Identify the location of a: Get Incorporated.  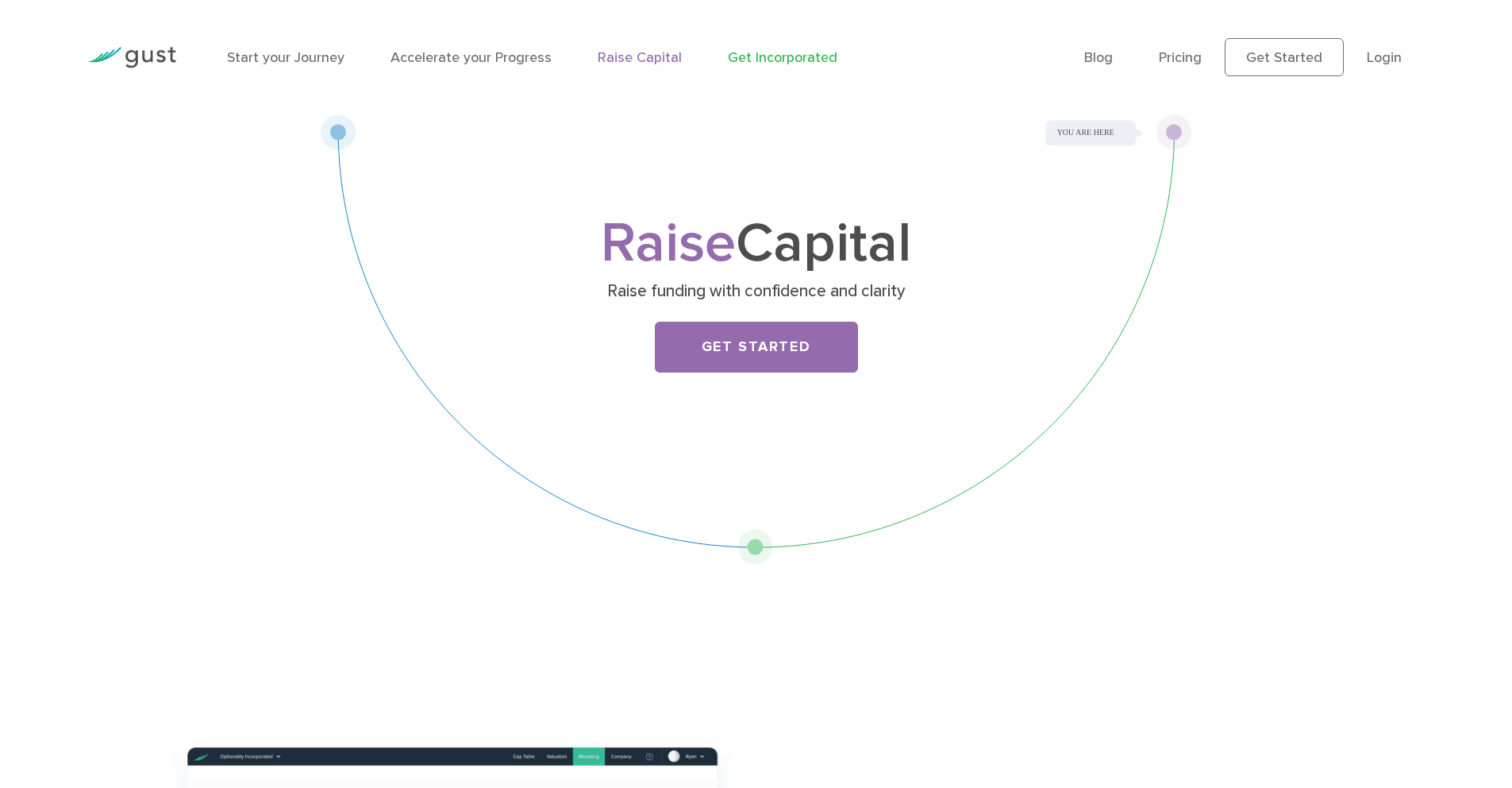
(783, 57).